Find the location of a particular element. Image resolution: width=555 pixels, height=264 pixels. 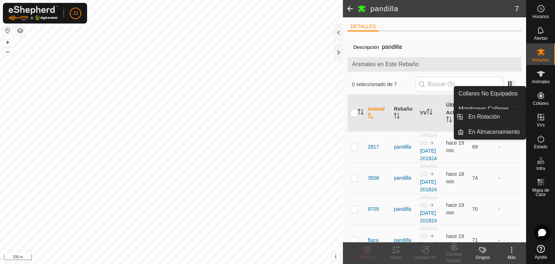

label: Descripción is located at coordinates (366, 47).